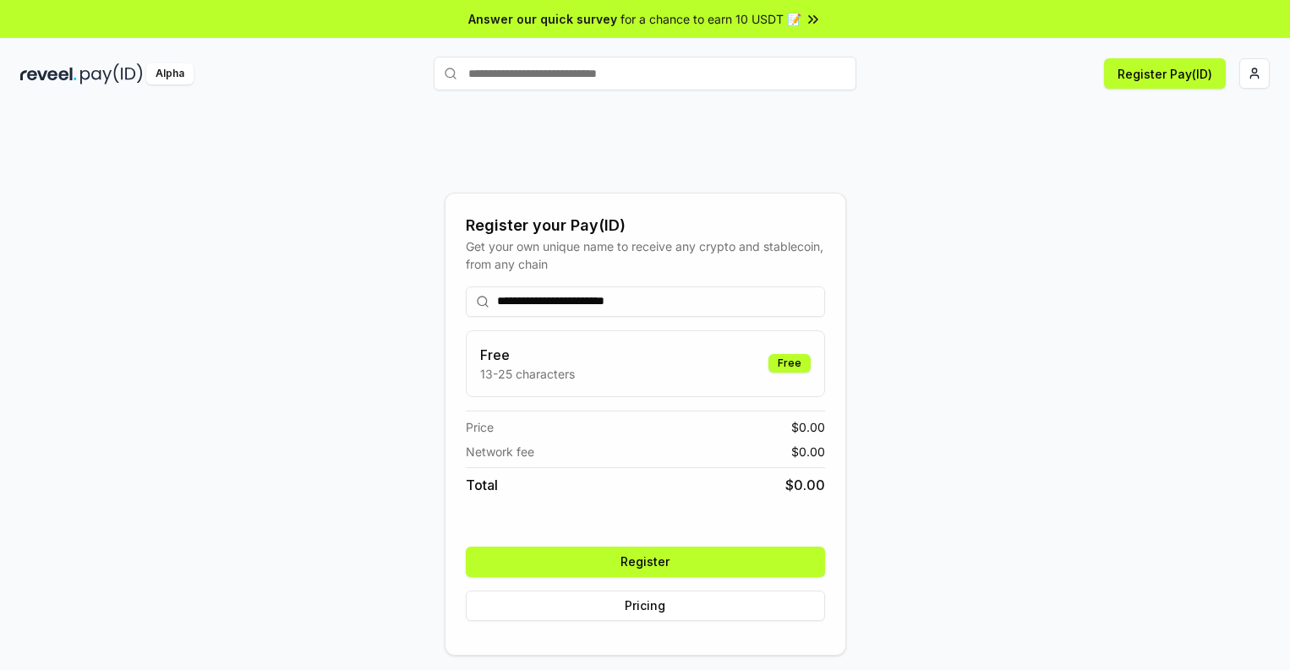 The width and height of the screenshot is (1290, 670). Describe the element at coordinates (479, 427) in the screenshot. I see `span: Price` at that location.